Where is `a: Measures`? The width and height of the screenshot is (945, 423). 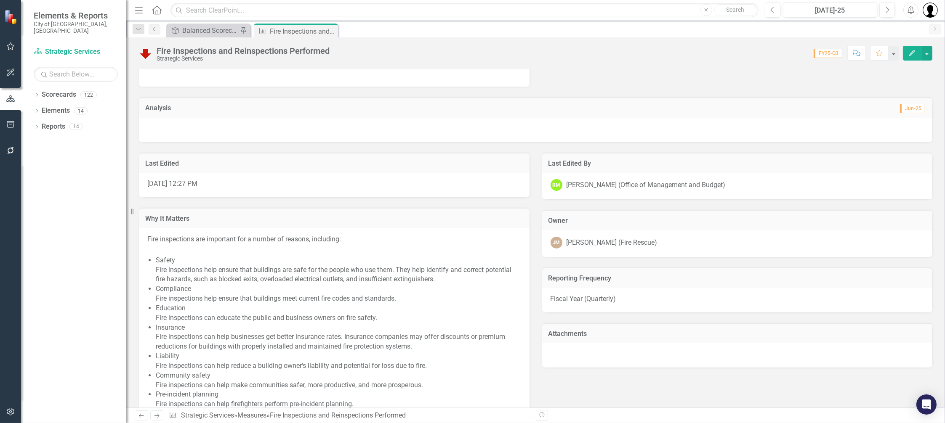 a: Measures is located at coordinates (252, 415).